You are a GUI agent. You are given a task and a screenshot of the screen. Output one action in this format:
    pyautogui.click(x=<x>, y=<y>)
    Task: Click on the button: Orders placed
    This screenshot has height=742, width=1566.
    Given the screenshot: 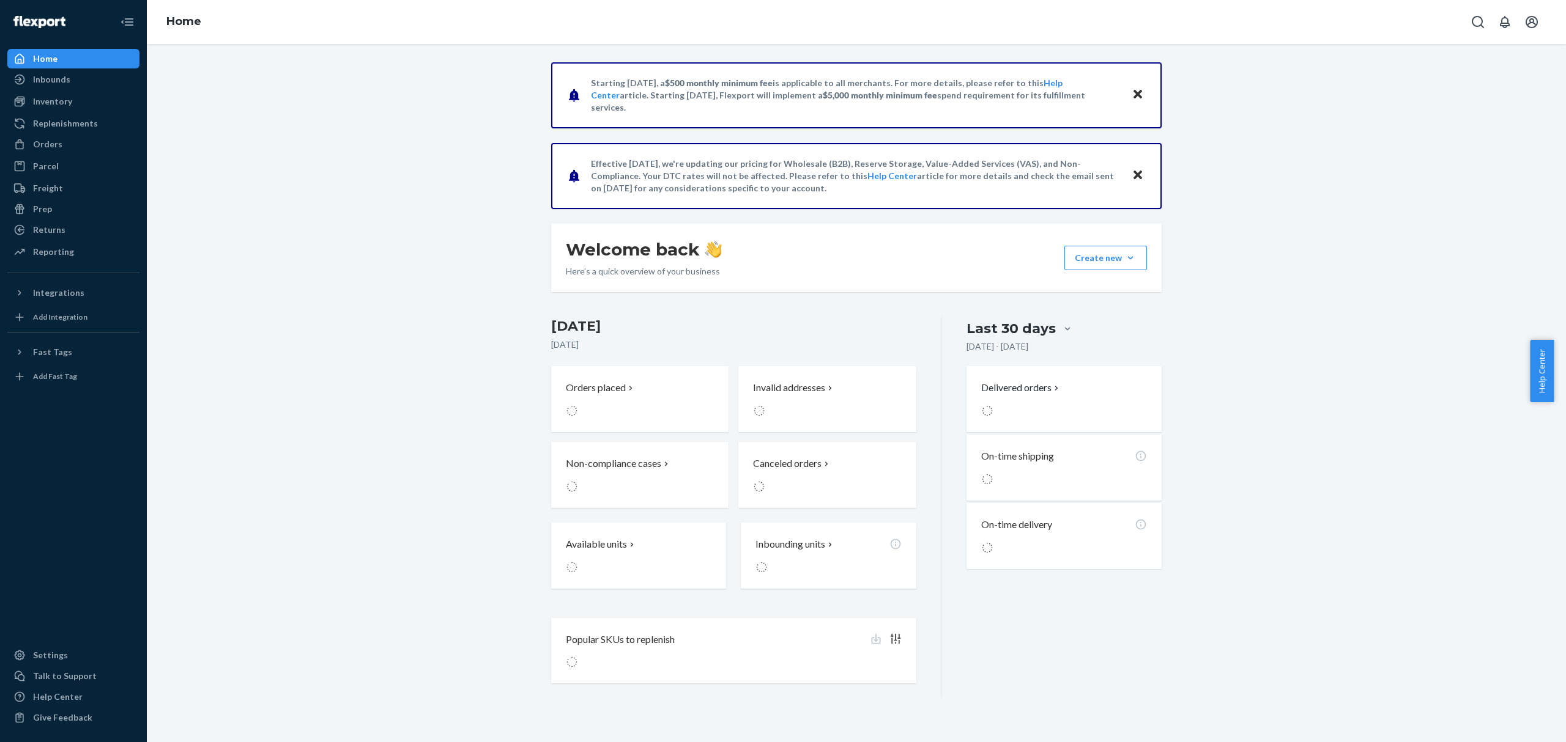 What is the action you would take?
    pyautogui.click(x=640, y=399)
    